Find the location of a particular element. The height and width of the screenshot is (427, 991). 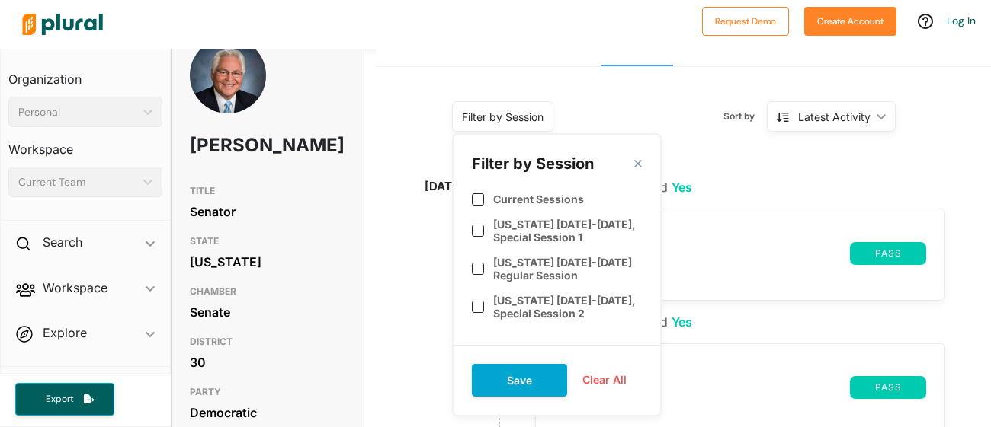

div: Personal is located at coordinates (78, 112).